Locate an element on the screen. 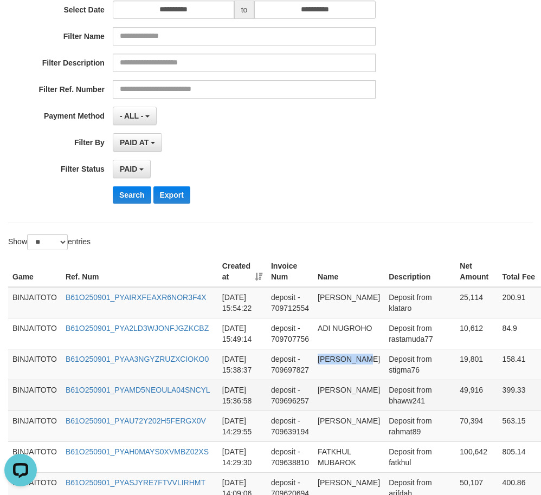  td: 200.91 is located at coordinates (519, 303).